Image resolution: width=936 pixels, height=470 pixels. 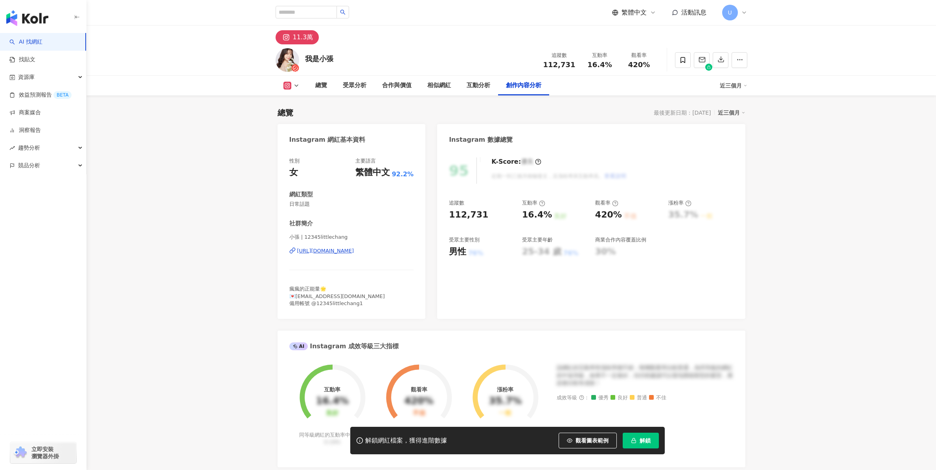 I want to click on a: 洞察報告, so click(x=25, y=130).